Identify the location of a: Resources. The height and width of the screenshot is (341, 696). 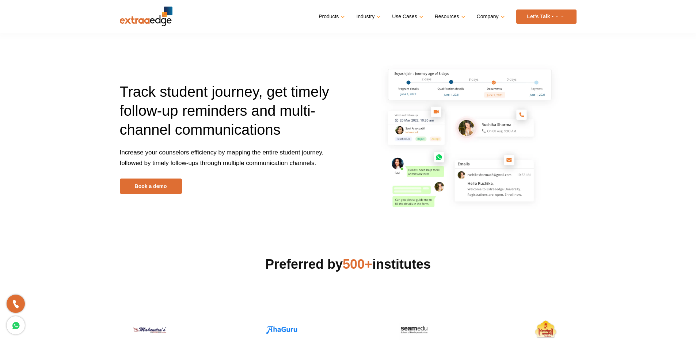
(450, 16).